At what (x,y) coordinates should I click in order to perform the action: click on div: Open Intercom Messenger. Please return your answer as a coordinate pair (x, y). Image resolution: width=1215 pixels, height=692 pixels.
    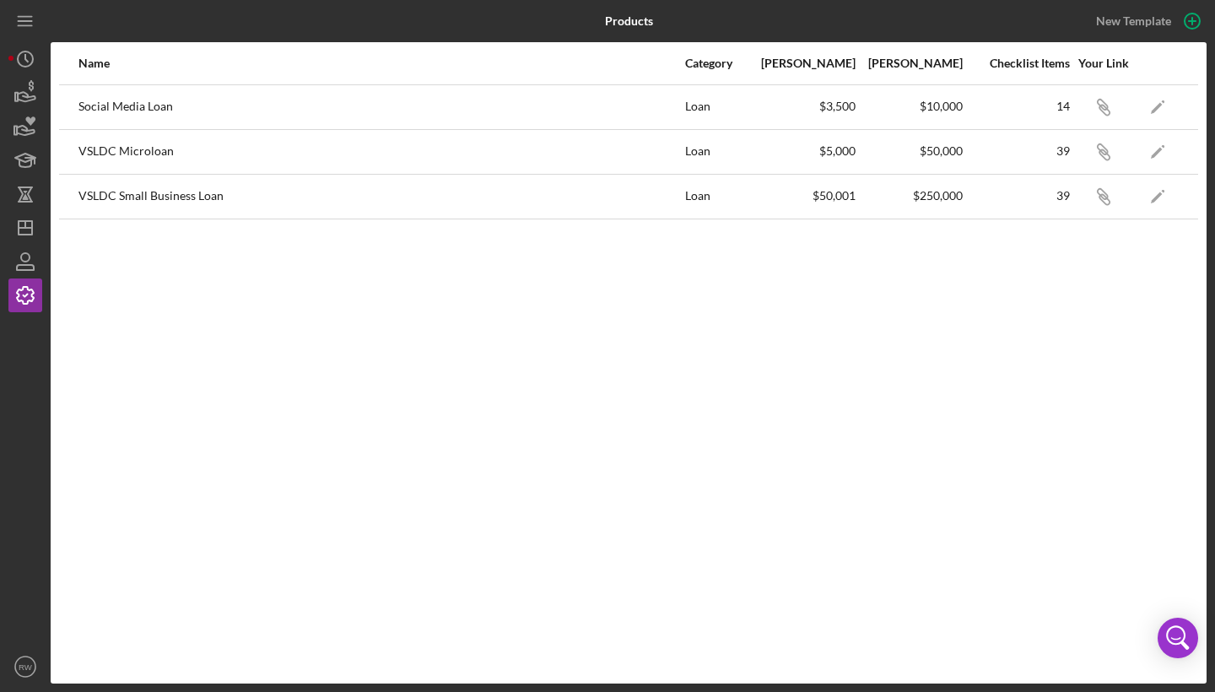
    Looking at the image, I should click on (1178, 638).